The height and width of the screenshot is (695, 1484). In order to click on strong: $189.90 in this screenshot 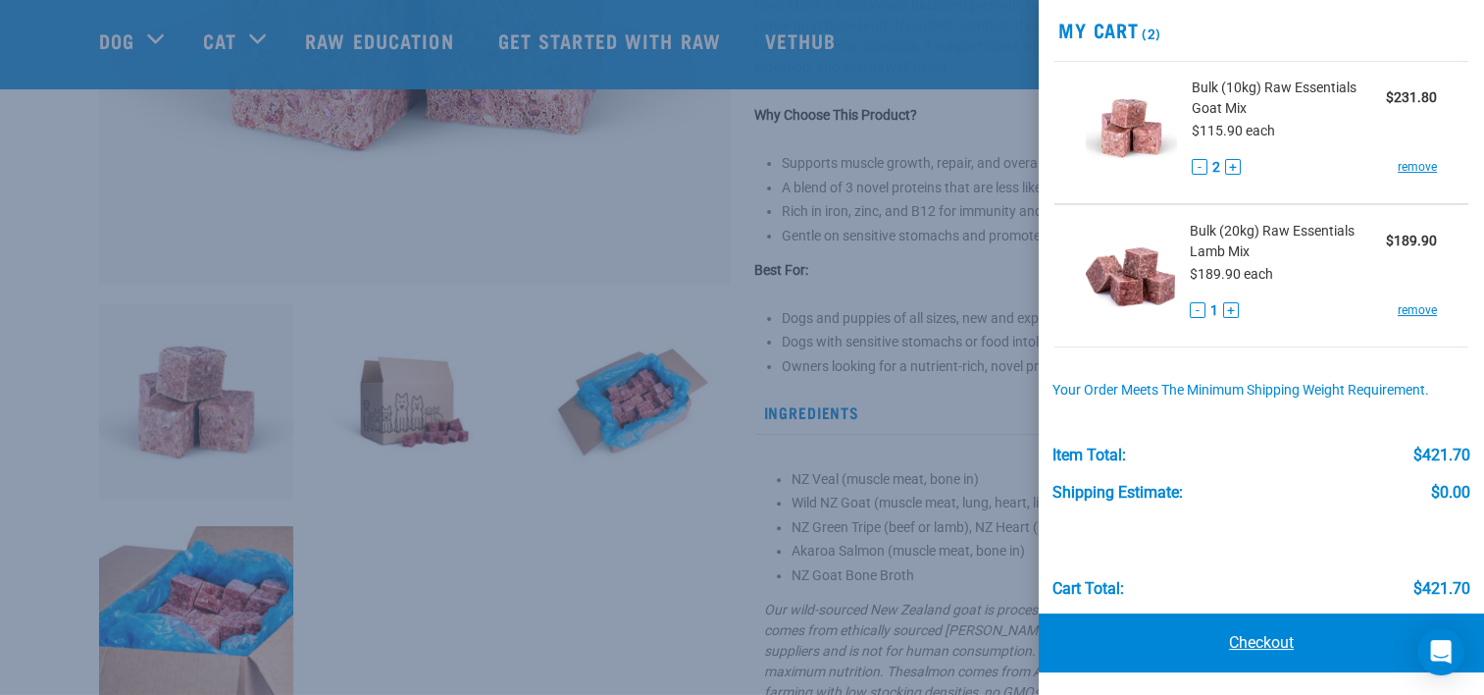, I will do `click(1412, 240)`.